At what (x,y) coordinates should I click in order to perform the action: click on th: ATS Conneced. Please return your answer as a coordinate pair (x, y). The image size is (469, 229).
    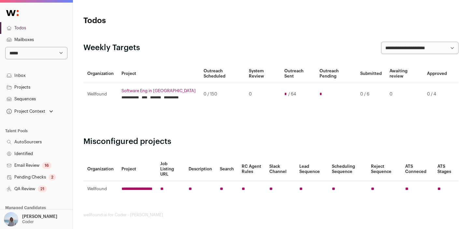
    Looking at the image, I should click on (417, 169).